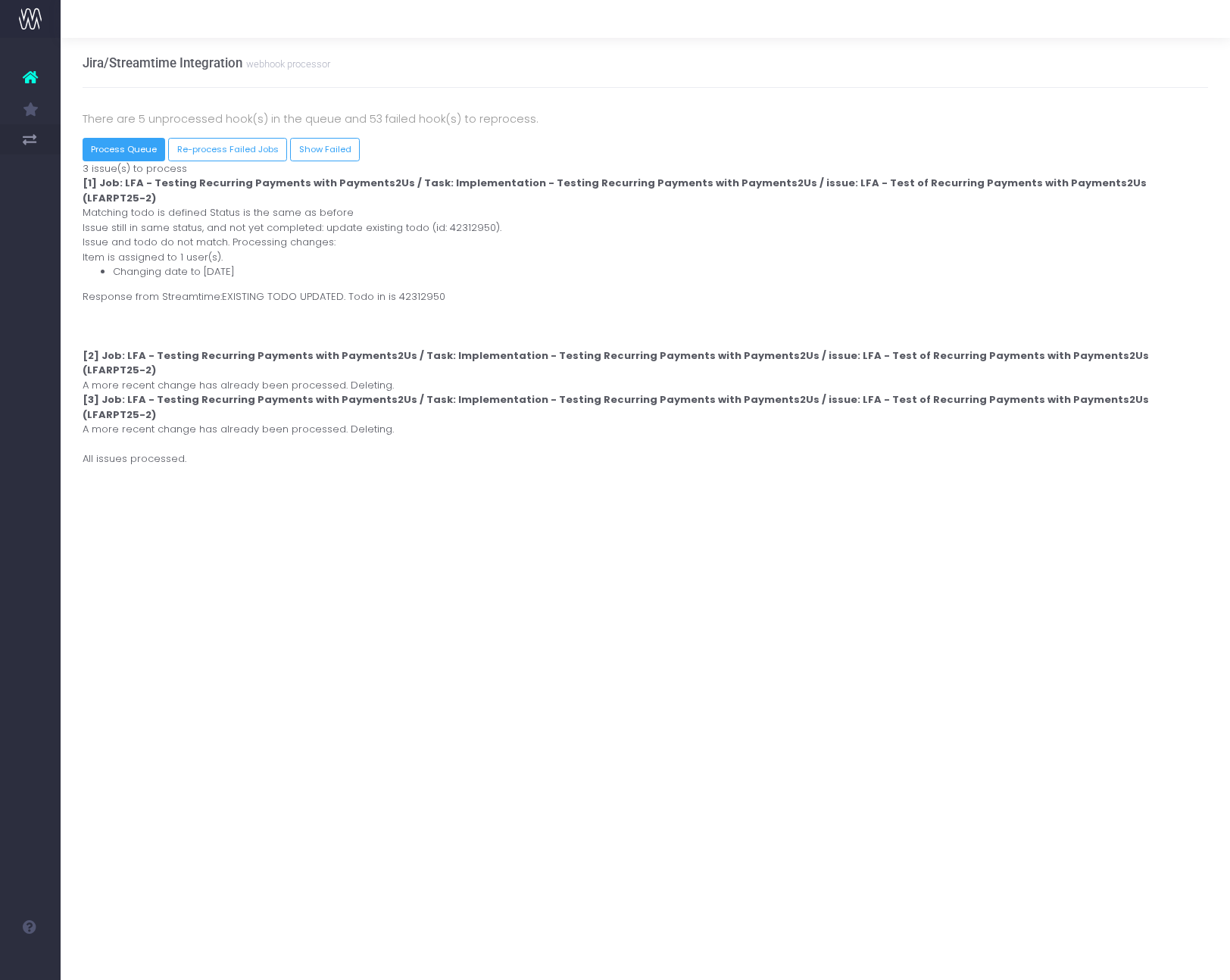  Describe the element at coordinates (616, 363) in the screenshot. I see `strong: [2] Job: LFA - Testing Recurring Payments with Payments2Us / Task: Implementation - Testing Recur...` at that location.